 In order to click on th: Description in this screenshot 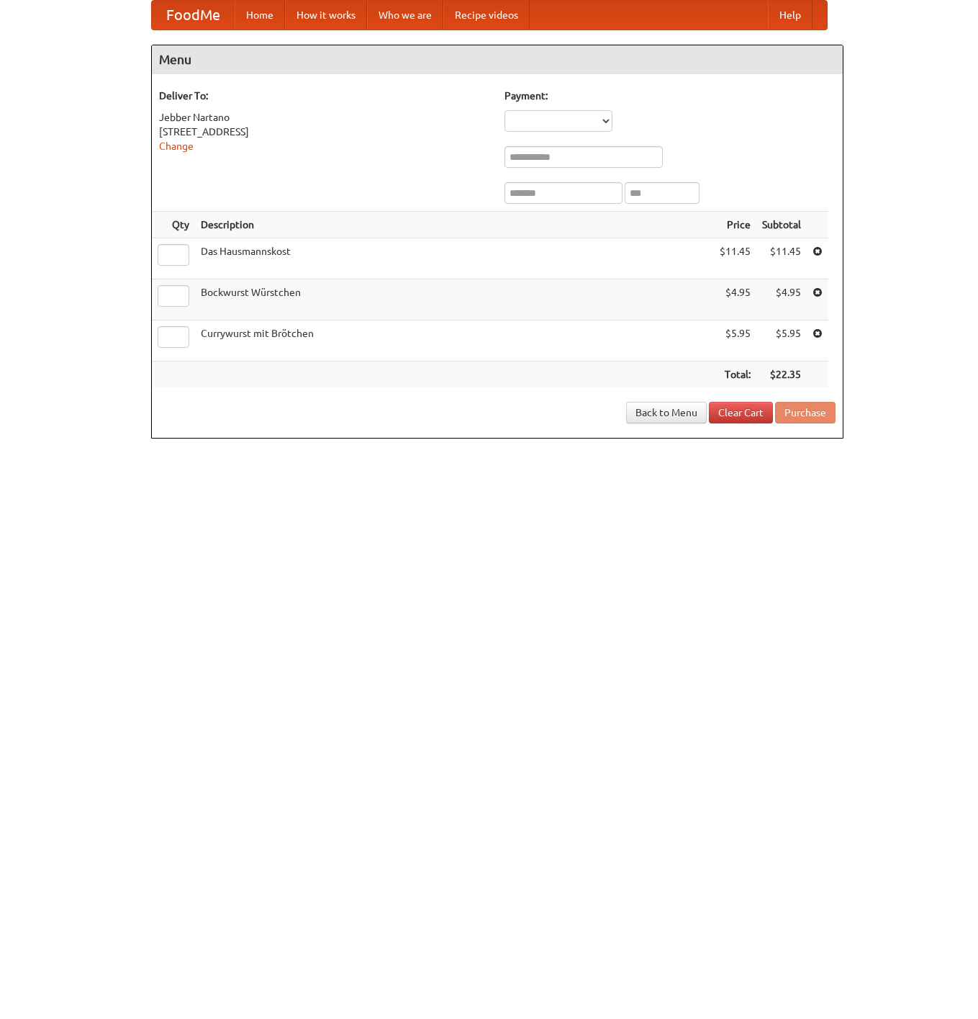, I will do `click(454, 225)`.